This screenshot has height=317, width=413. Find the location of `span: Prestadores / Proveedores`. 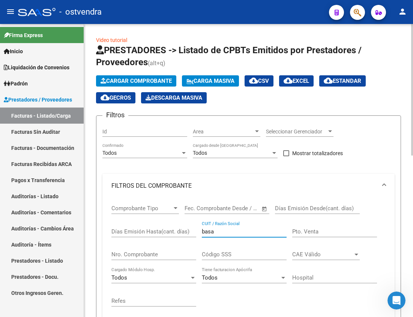

span: Prestadores / Proveedores is located at coordinates (38, 100).